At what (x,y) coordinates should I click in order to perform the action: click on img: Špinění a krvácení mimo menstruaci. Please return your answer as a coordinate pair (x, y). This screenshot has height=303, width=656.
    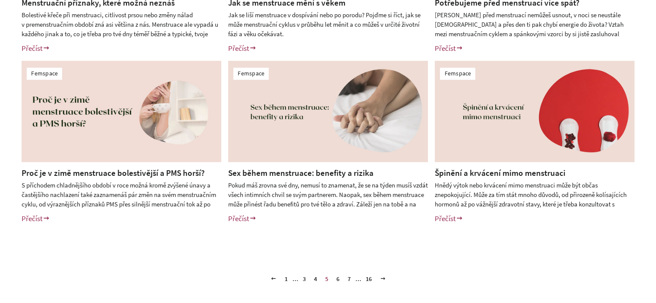
    Looking at the image, I should click on (535, 111).